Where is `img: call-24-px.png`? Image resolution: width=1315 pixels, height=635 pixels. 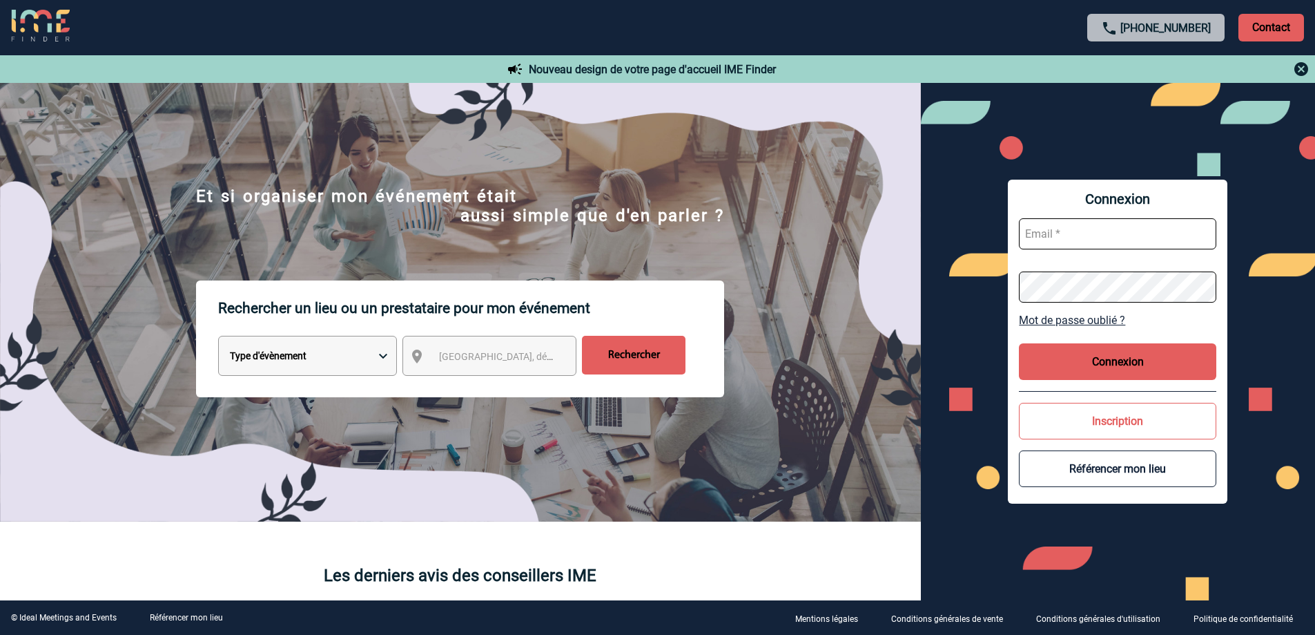
img: call-24-px.png is located at coordinates (1110, 28).